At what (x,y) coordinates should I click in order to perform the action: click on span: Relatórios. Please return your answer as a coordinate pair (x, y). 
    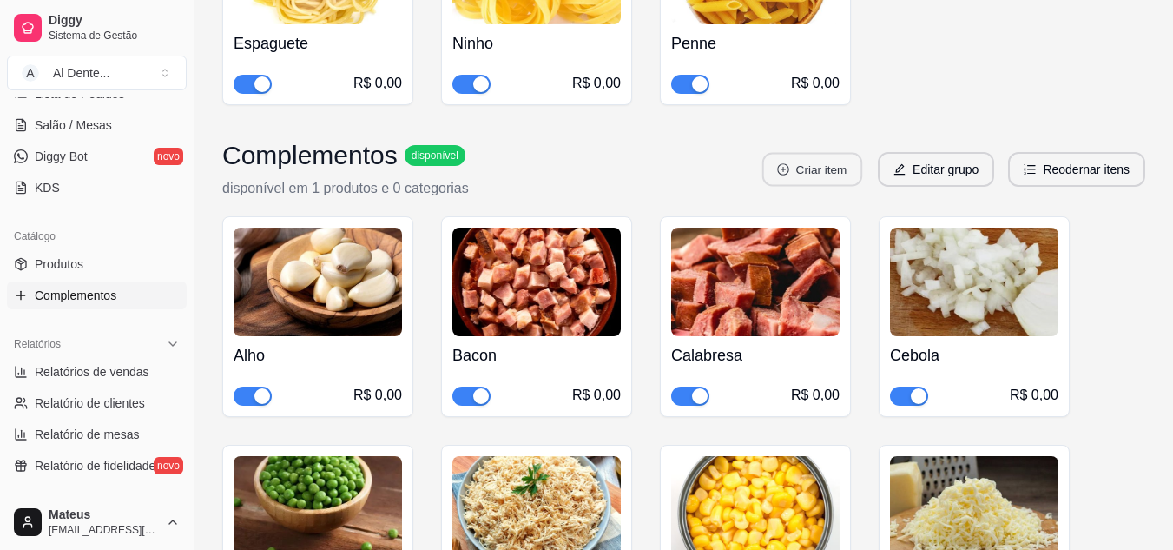
    Looking at the image, I should click on (37, 344).